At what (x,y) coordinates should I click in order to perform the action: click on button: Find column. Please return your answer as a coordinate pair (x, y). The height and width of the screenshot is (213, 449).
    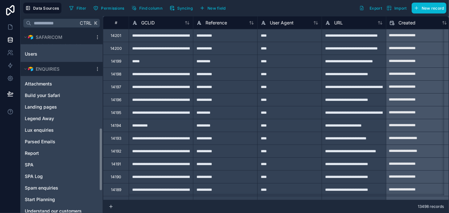
    Looking at the image, I should click on (147, 8).